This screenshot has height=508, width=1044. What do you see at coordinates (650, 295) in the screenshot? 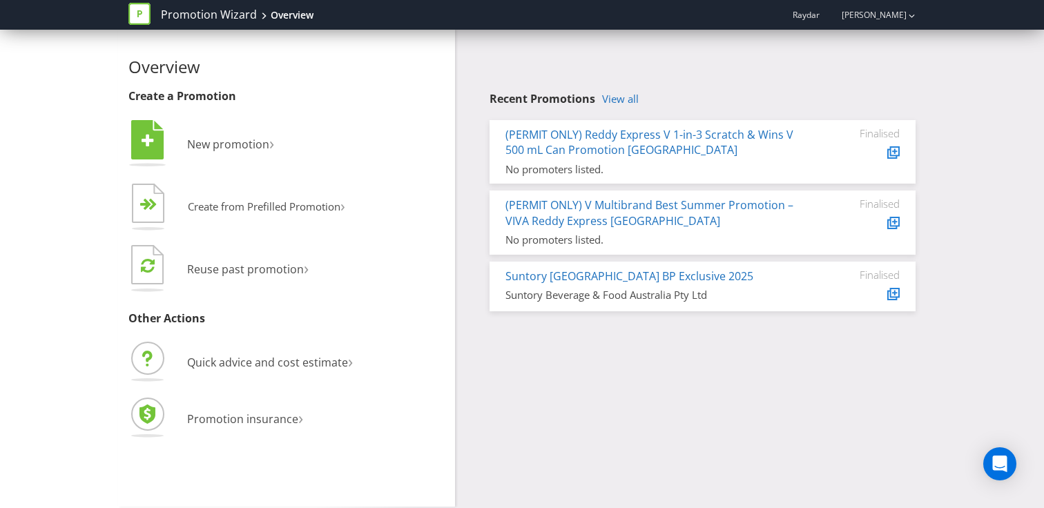
I see `div: Suntory Beverage & Food Australia Pty Ltd` at bounding box center [650, 295].